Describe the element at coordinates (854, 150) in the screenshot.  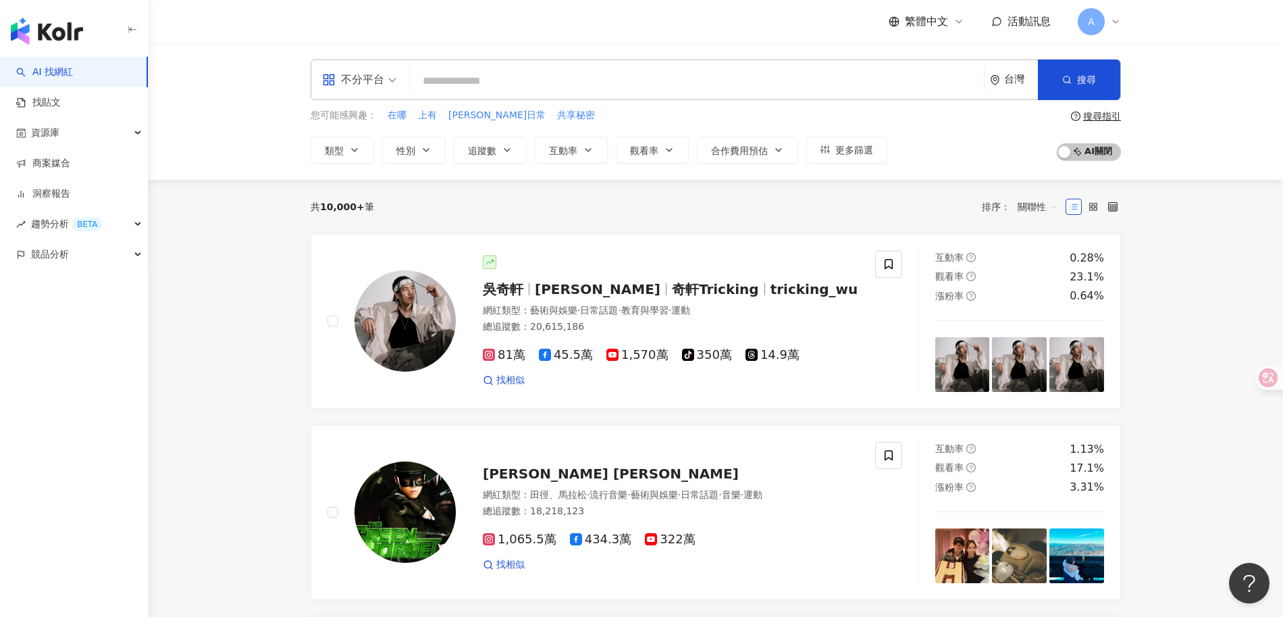
I see `span: 更多篩選` at that location.